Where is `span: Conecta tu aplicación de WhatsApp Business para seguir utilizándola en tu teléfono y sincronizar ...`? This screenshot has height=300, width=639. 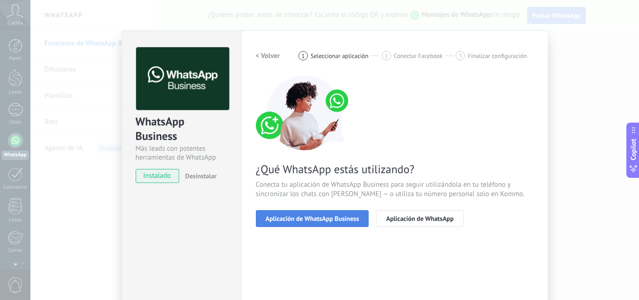
span: Conecta tu aplicación de WhatsApp Business para seguir utilizándola en tu teléfono y sincronizar ... is located at coordinates (395, 189).